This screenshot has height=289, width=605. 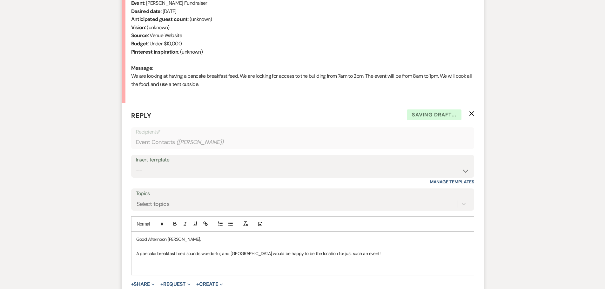 What do you see at coordinates (175, 285) in the screenshot?
I see `button: Request` at bounding box center [175, 285].